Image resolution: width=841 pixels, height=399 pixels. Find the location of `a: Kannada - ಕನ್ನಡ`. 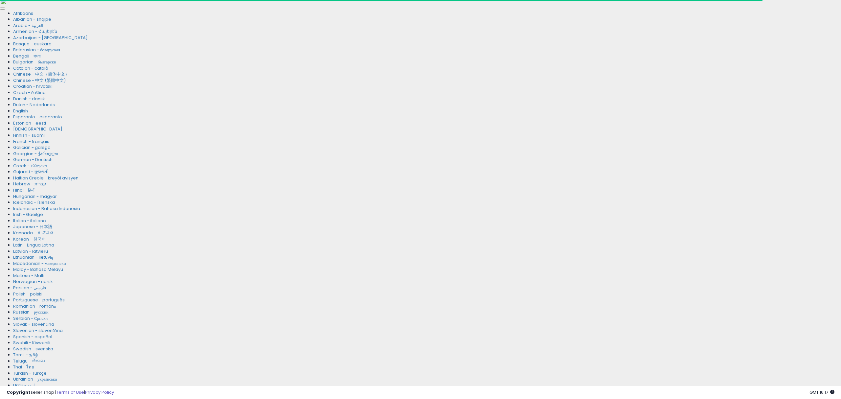

a: Kannada - ಕನ್ನಡ is located at coordinates (34, 233).